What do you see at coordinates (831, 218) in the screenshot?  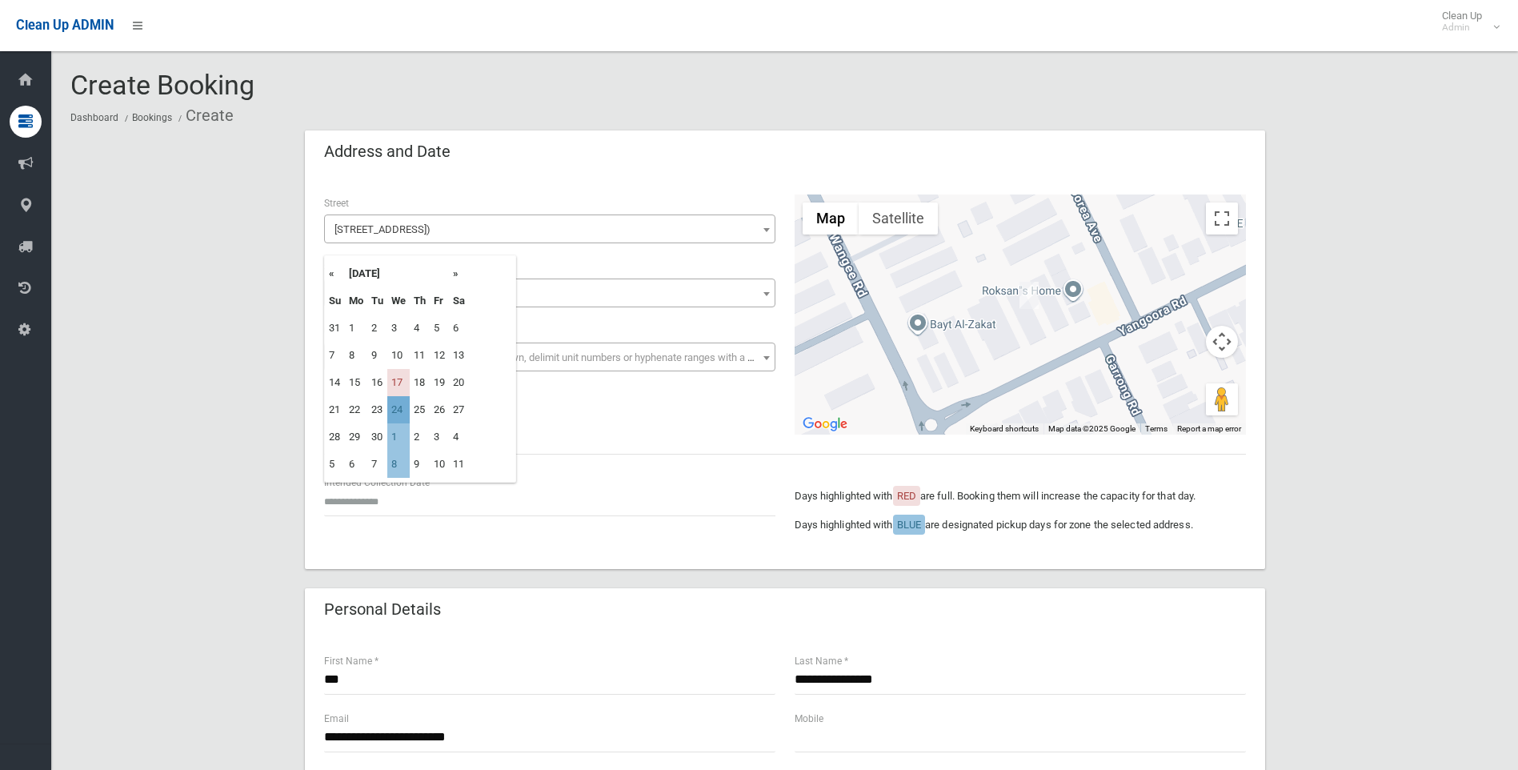 I see `button: Show street map` at bounding box center [831, 218].